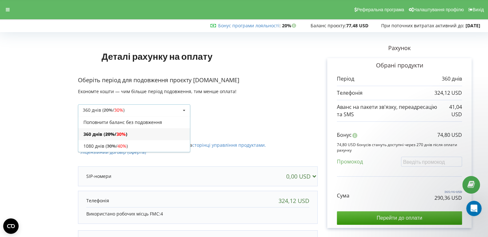 This screenshot has width=488, height=237. What do you see at coordinates (229, 145) in the screenshot?
I see `a: сторінці управління продуктами.` at bounding box center [229, 145].